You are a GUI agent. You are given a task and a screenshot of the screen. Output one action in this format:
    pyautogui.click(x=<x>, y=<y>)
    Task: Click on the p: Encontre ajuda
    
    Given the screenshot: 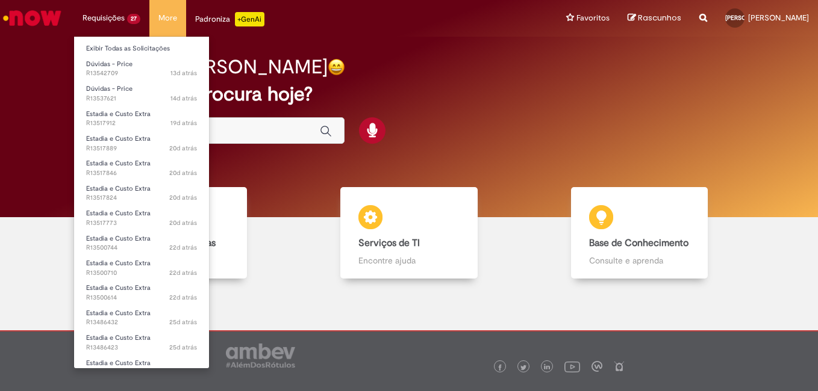 What is the action you would take?
    pyautogui.click(x=409, y=261)
    